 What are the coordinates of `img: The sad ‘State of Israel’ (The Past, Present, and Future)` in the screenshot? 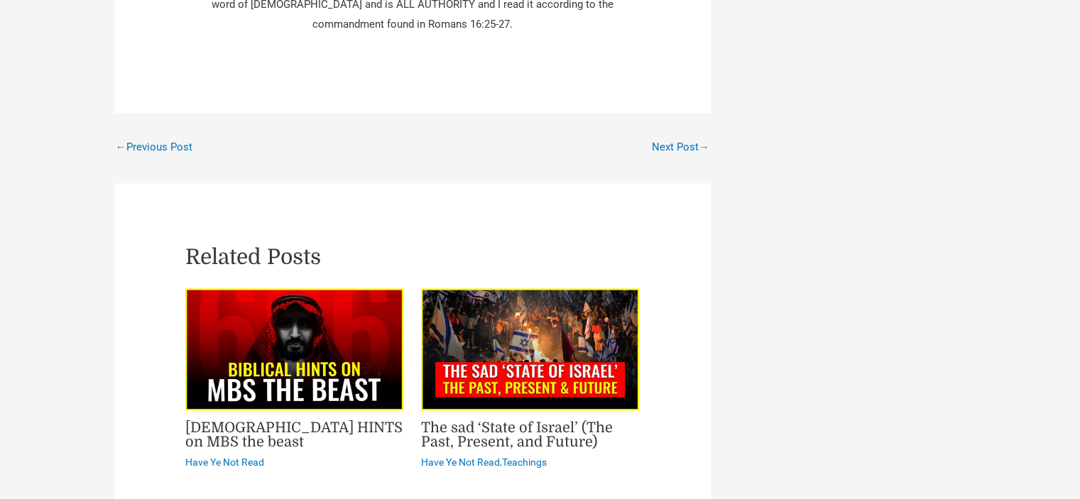 It's located at (530, 349).